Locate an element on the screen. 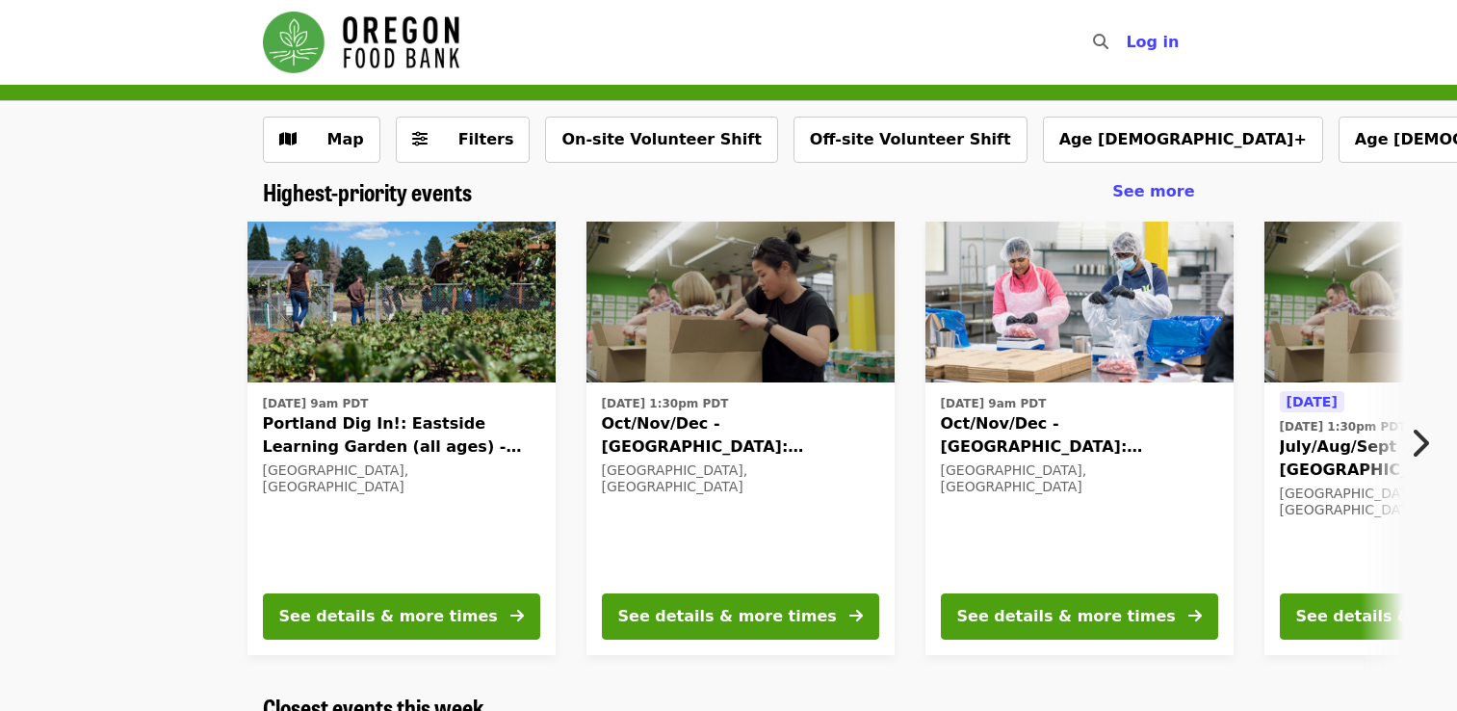  a: See more is located at coordinates (1152, 192).